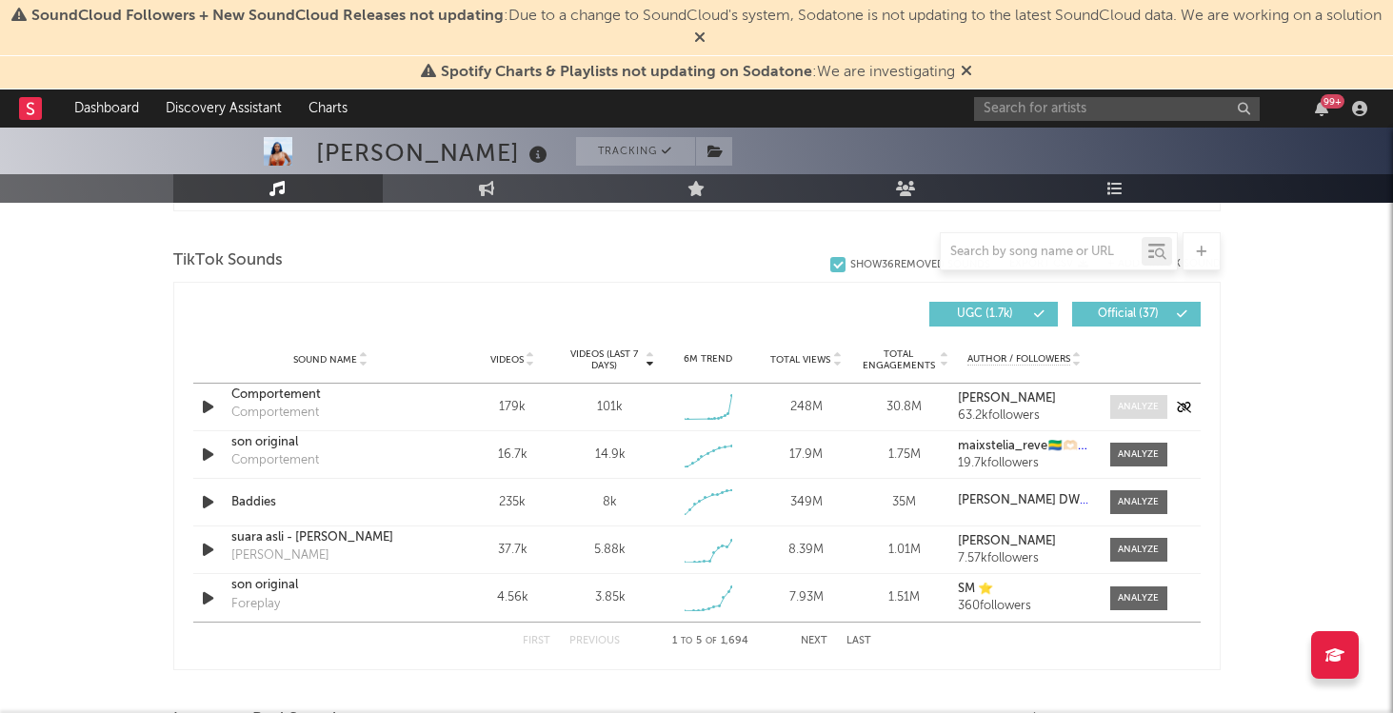 The width and height of the screenshot is (1393, 713). Describe the element at coordinates (1019, 359) in the screenshot. I see `span: Author / Followers` at that location.